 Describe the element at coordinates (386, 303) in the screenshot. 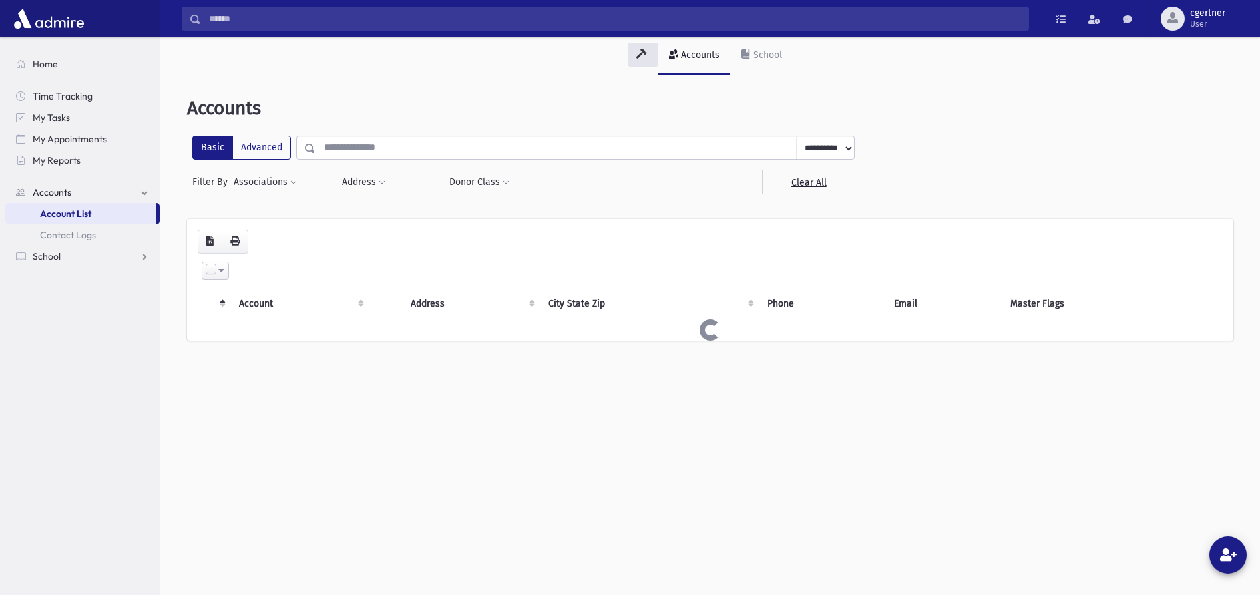

I see `th: : activate to sort column ascending` at that location.